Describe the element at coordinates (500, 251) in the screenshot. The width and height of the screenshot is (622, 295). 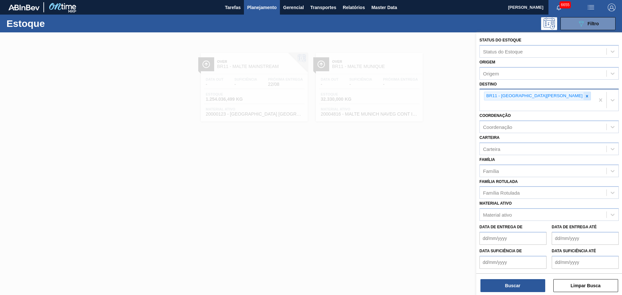
I see `label: Data suficiência de` at that location.